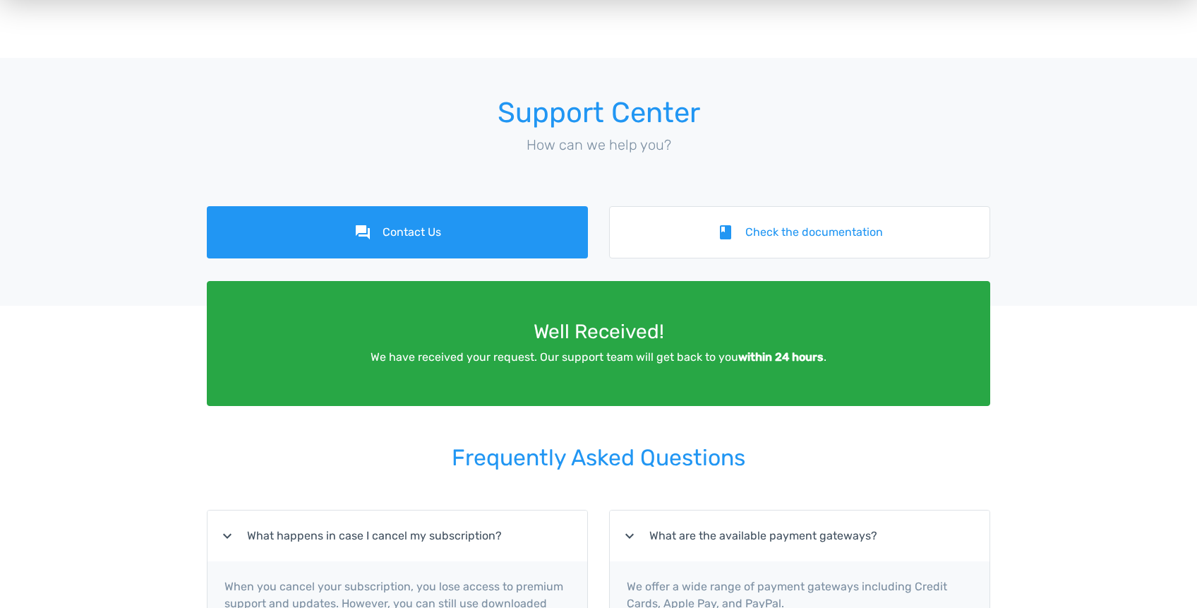  What do you see at coordinates (598, 113) in the screenshot?
I see `h1: Support Center` at bounding box center [598, 113].